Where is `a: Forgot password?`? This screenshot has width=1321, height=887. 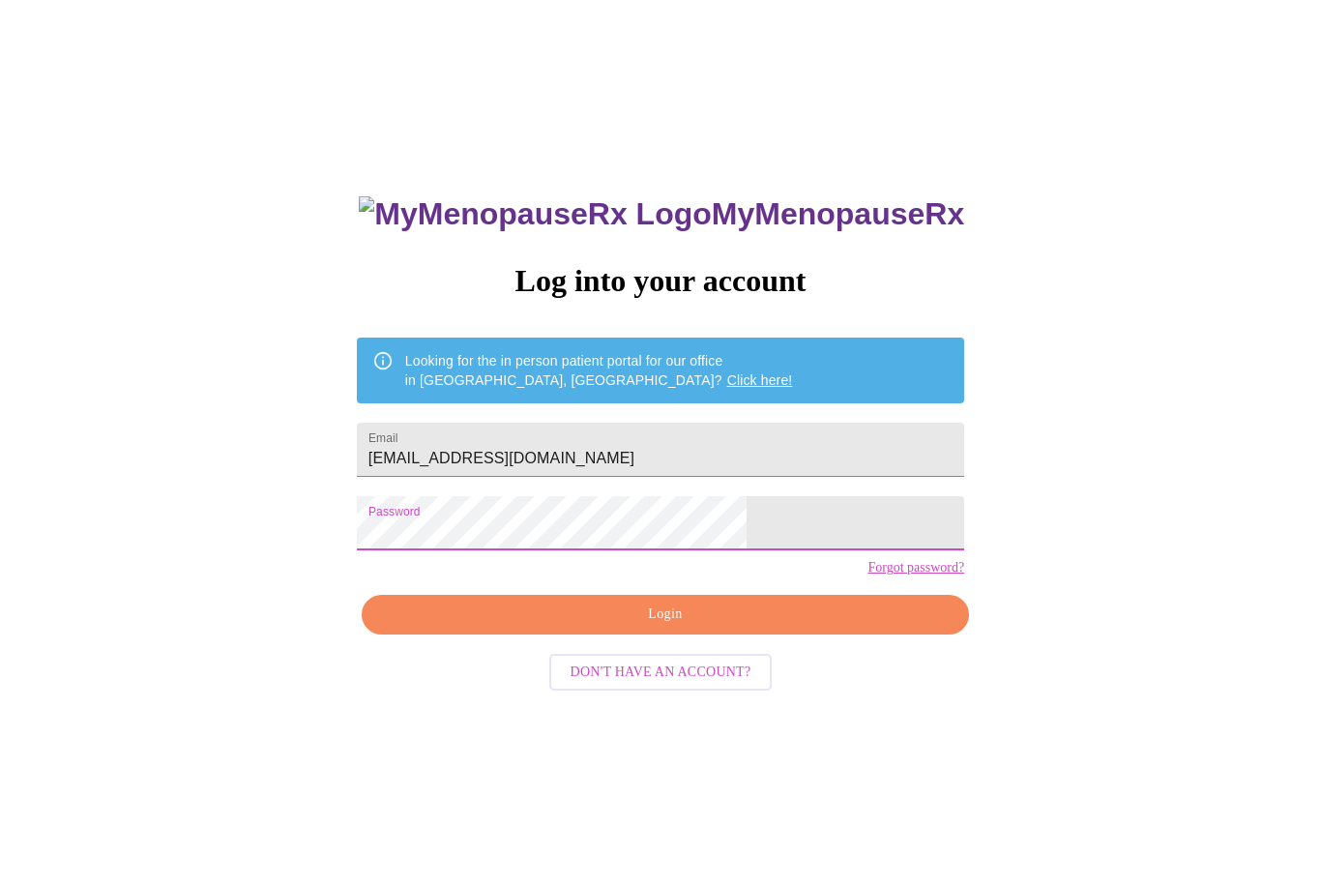 a: Forgot password? is located at coordinates (916, 567).